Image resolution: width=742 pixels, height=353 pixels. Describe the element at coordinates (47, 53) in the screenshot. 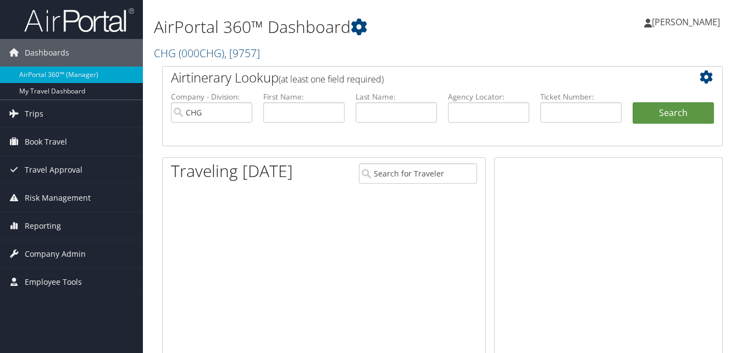

I see `span: Dashboards` at that location.